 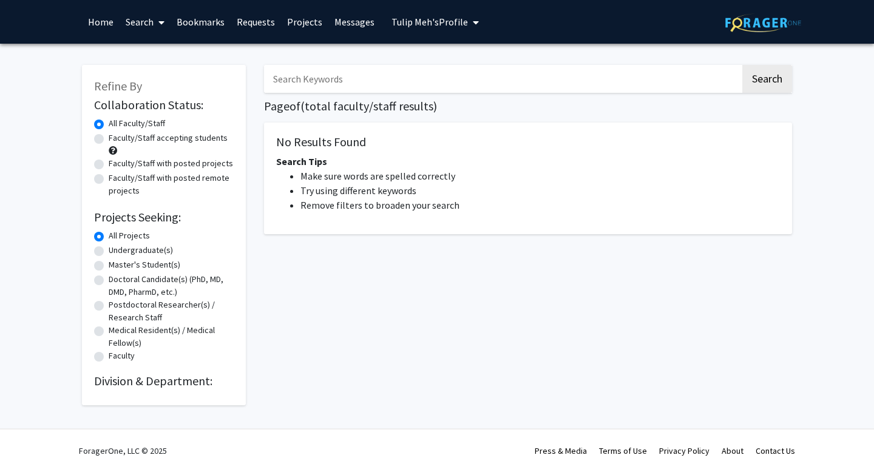 I want to click on h2: Collaboration Status:, so click(x=164, y=105).